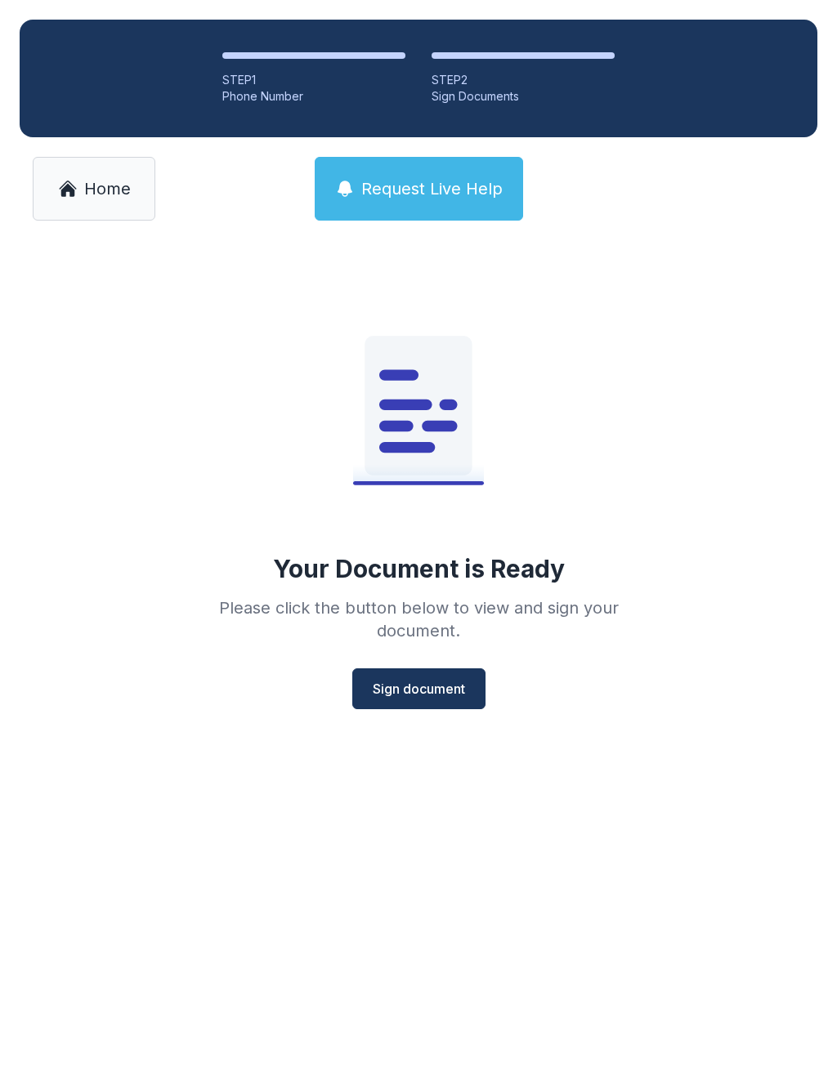 This screenshot has height=1076, width=837. Describe the element at coordinates (418, 689) in the screenshot. I see `span: Sign document` at that location.